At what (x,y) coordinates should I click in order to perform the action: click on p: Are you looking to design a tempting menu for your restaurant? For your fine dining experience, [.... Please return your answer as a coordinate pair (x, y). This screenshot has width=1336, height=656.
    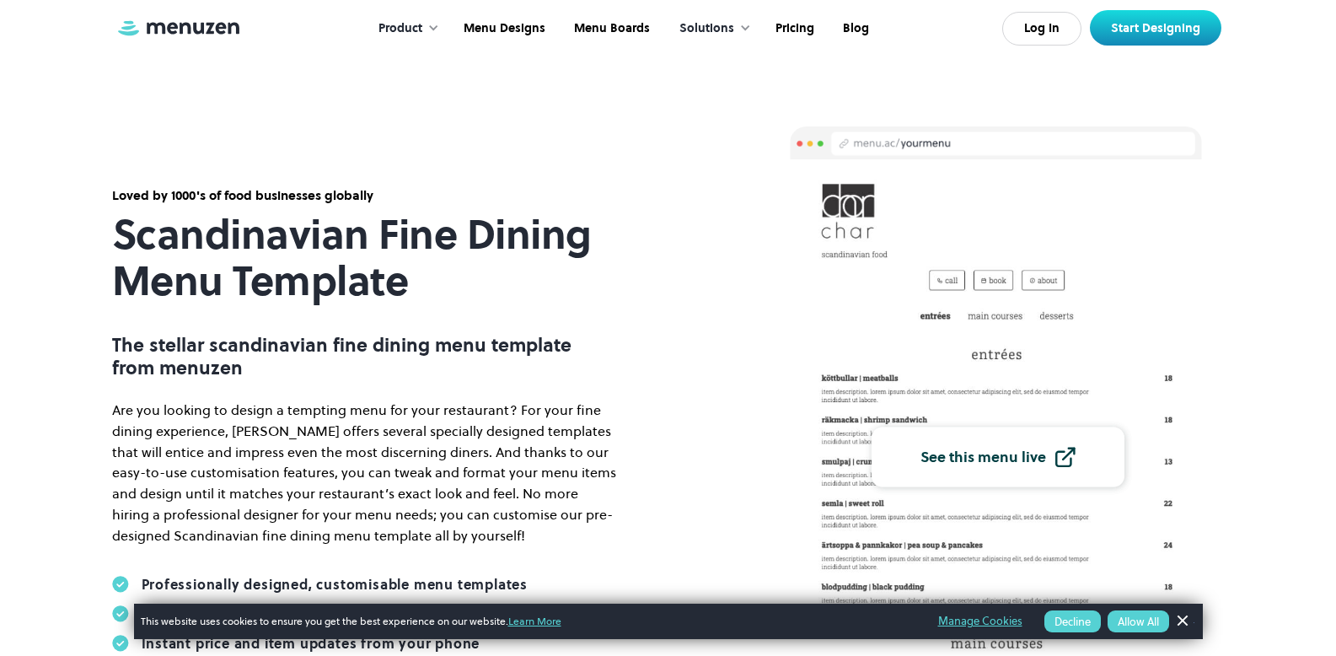
    Looking at the image, I should click on (365, 473).